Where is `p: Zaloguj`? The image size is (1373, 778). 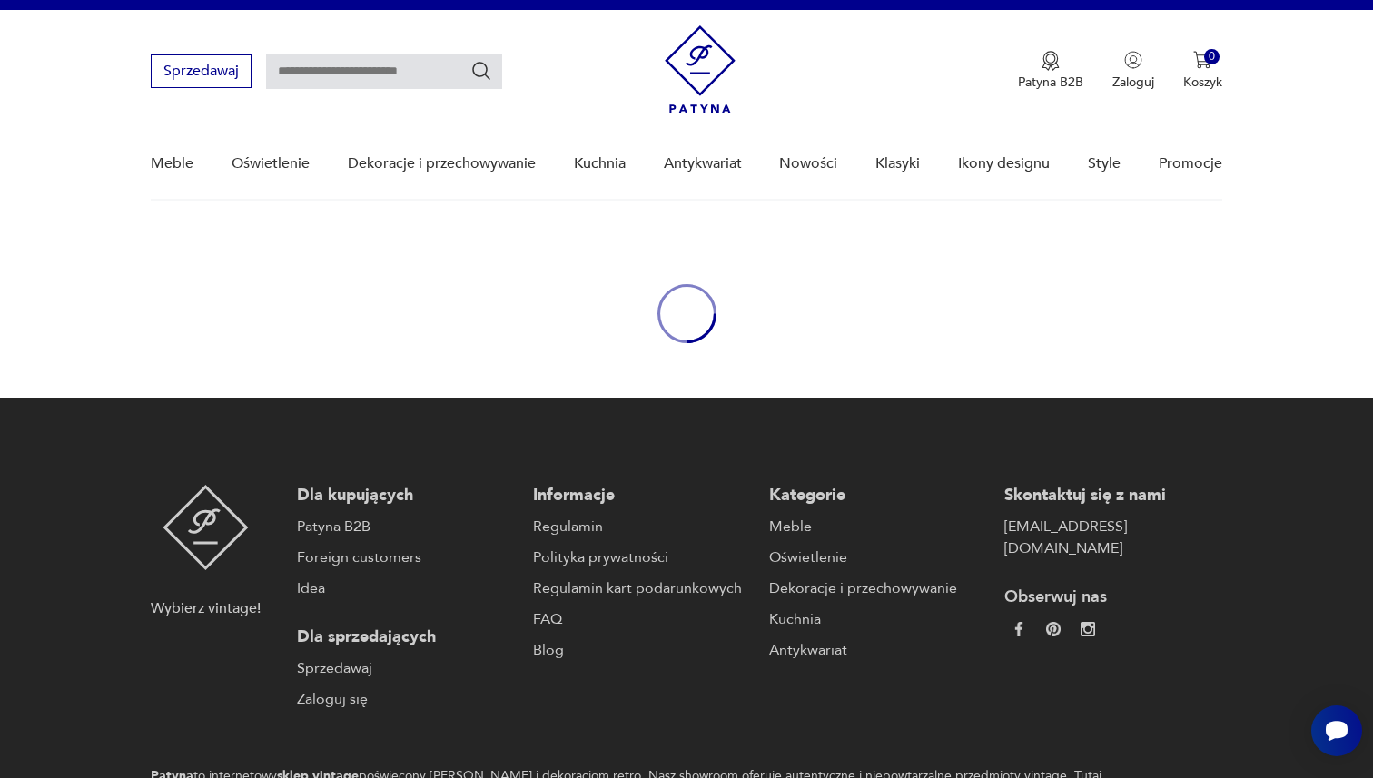 p: Zaloguj is located at coordinates (1133, 82).